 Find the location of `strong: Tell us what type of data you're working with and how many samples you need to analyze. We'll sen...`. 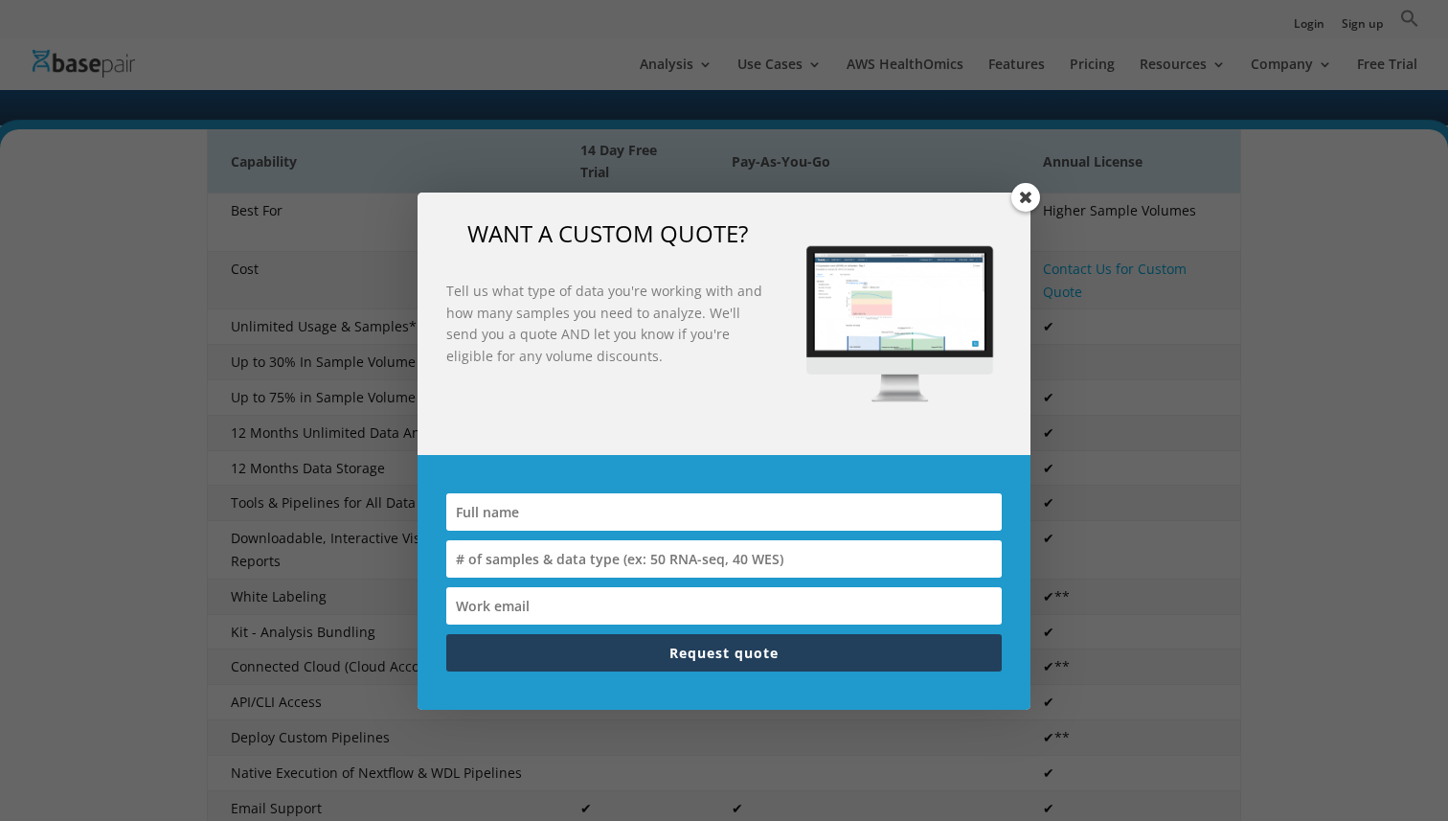

strong: Tell us what type of data you're working with and how many samples you need to analyze. We'll sen... is located at coordinates (604, 323).